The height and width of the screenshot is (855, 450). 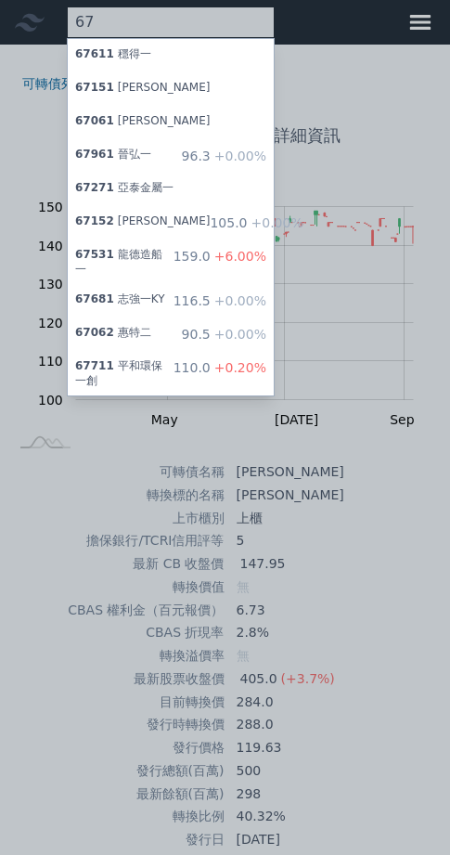 I want to click on span: 67152, so click(x=95, y=221).